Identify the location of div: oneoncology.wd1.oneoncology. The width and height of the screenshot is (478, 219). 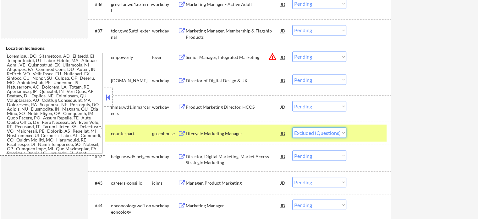
(131, 208).